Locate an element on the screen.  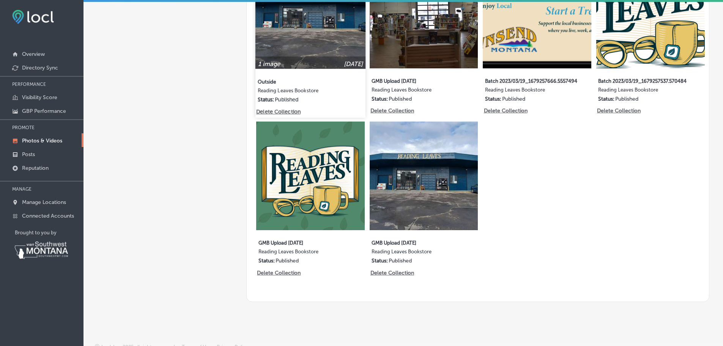
p: Posts is located at coordinates (28, 154).